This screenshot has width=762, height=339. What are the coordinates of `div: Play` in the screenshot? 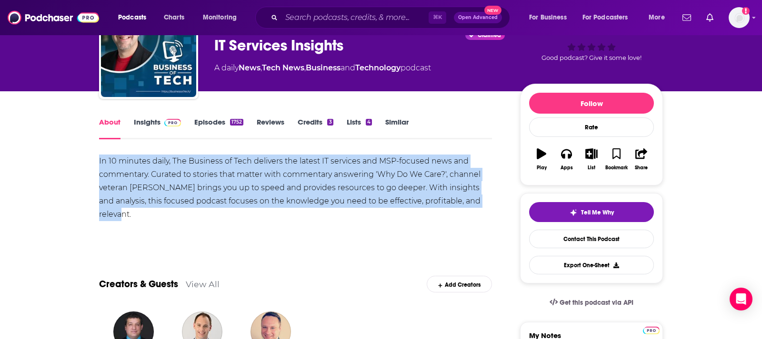 It's located at (541, 168).